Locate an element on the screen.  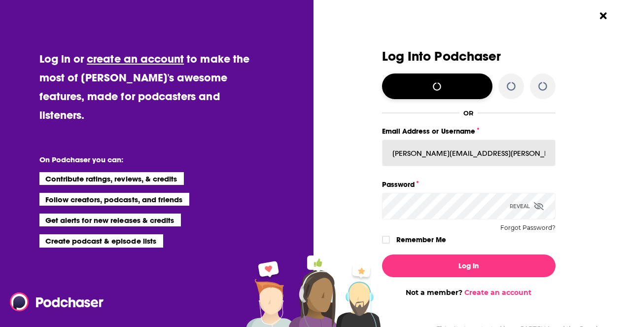
input: Email Address or Username is located at coordinates (469, 153).